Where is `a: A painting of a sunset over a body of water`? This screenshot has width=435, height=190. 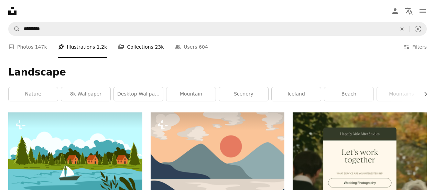
a: A painting of a sunset over a body of water is located at coordinates (218, 157).